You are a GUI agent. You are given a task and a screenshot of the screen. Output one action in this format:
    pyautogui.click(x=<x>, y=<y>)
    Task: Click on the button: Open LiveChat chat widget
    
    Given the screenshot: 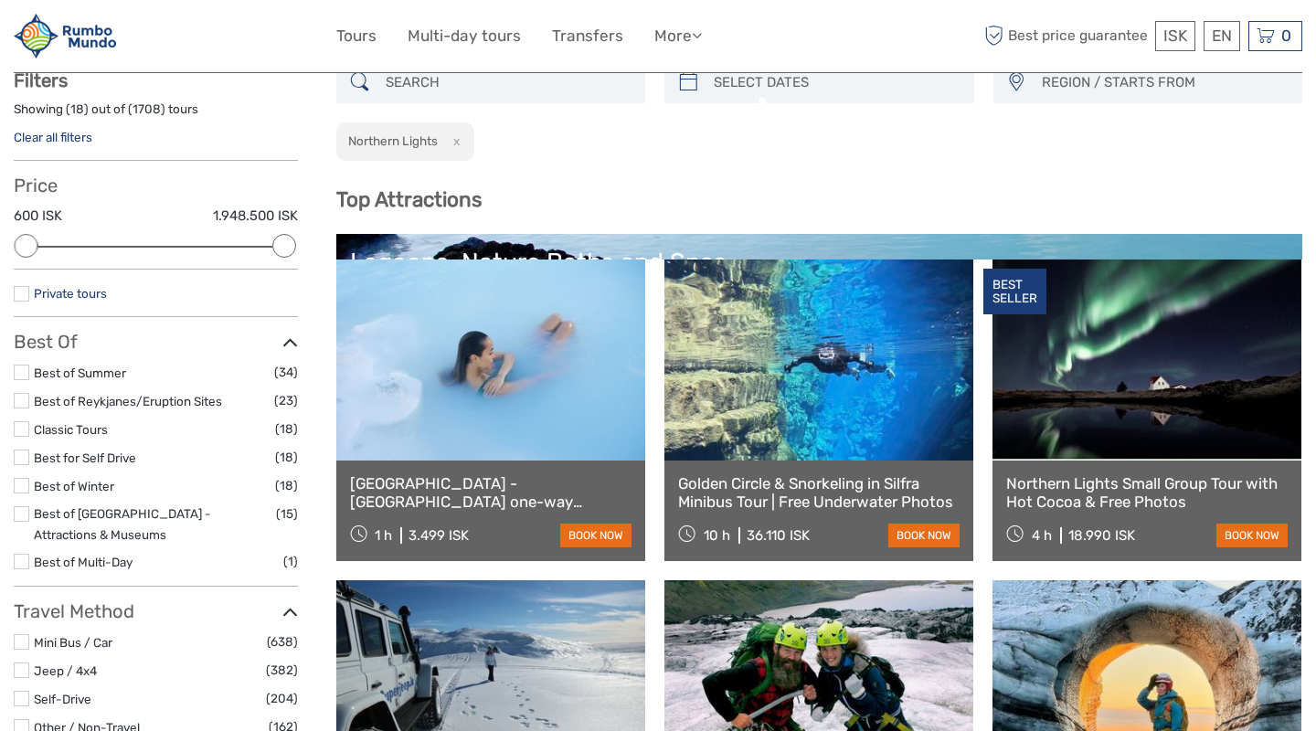 What is the action you would take?
    pyautogui.click(x=221, y=39)
    